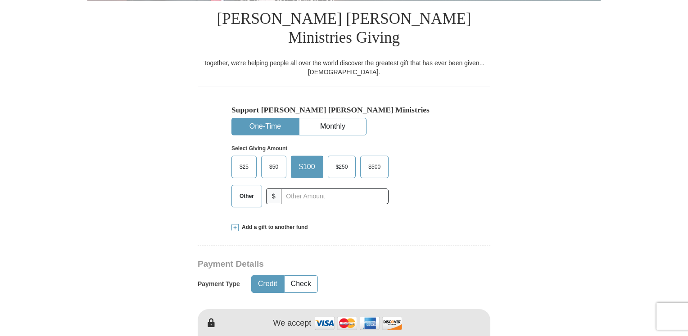 The width and height of the screenshot is (688, 336). Describe the element at coordinates (301, 284) in the screenshot. I see `button: Check` at that location.